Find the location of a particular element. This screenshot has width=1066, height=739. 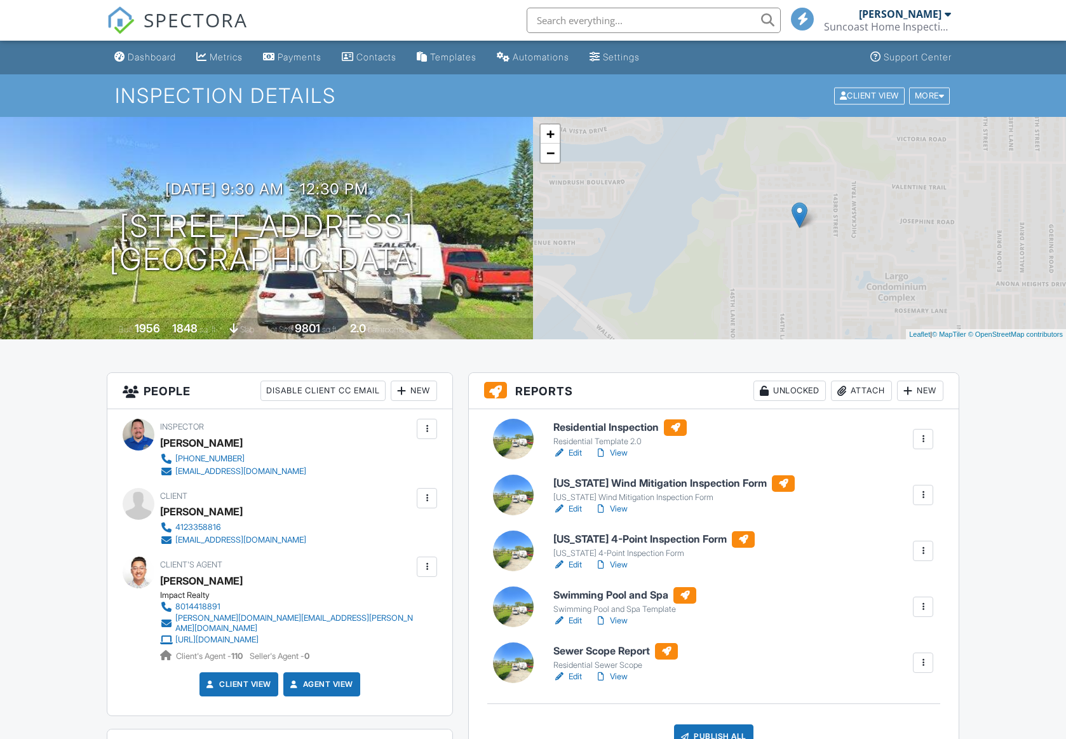

a: 4123358816 is located at coordinates (233, 527).